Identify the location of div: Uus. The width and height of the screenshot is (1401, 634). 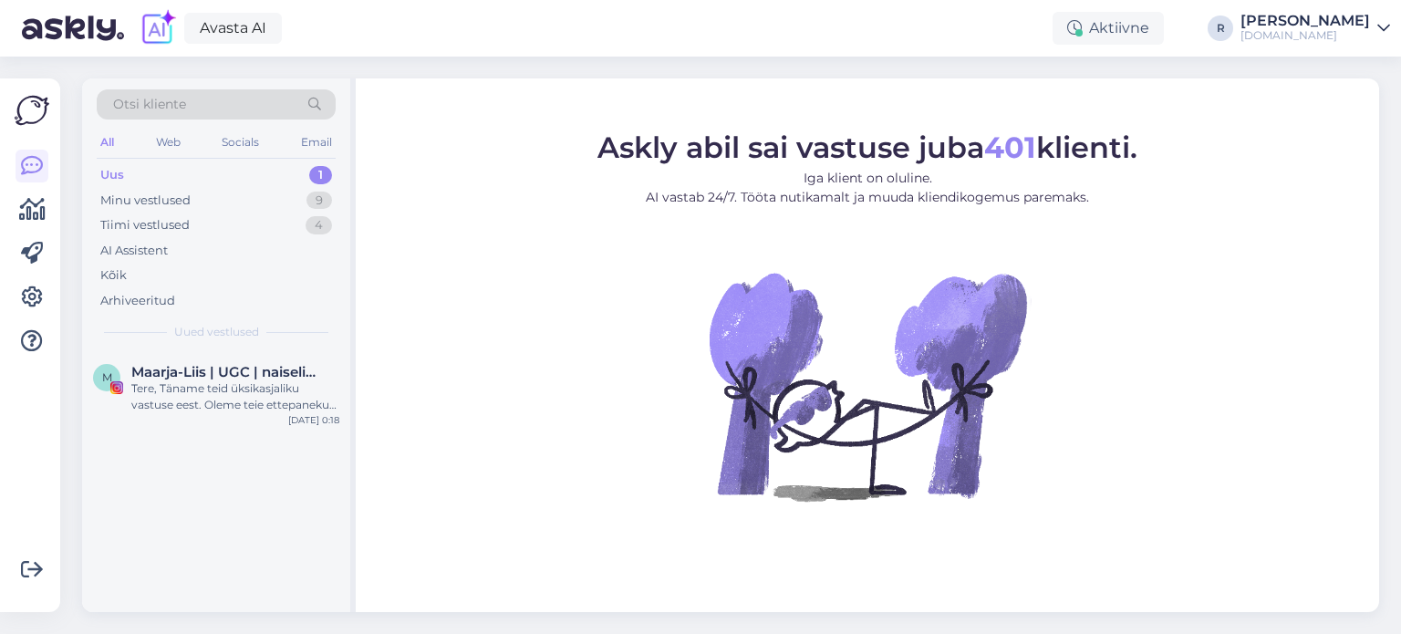
(112, 175).